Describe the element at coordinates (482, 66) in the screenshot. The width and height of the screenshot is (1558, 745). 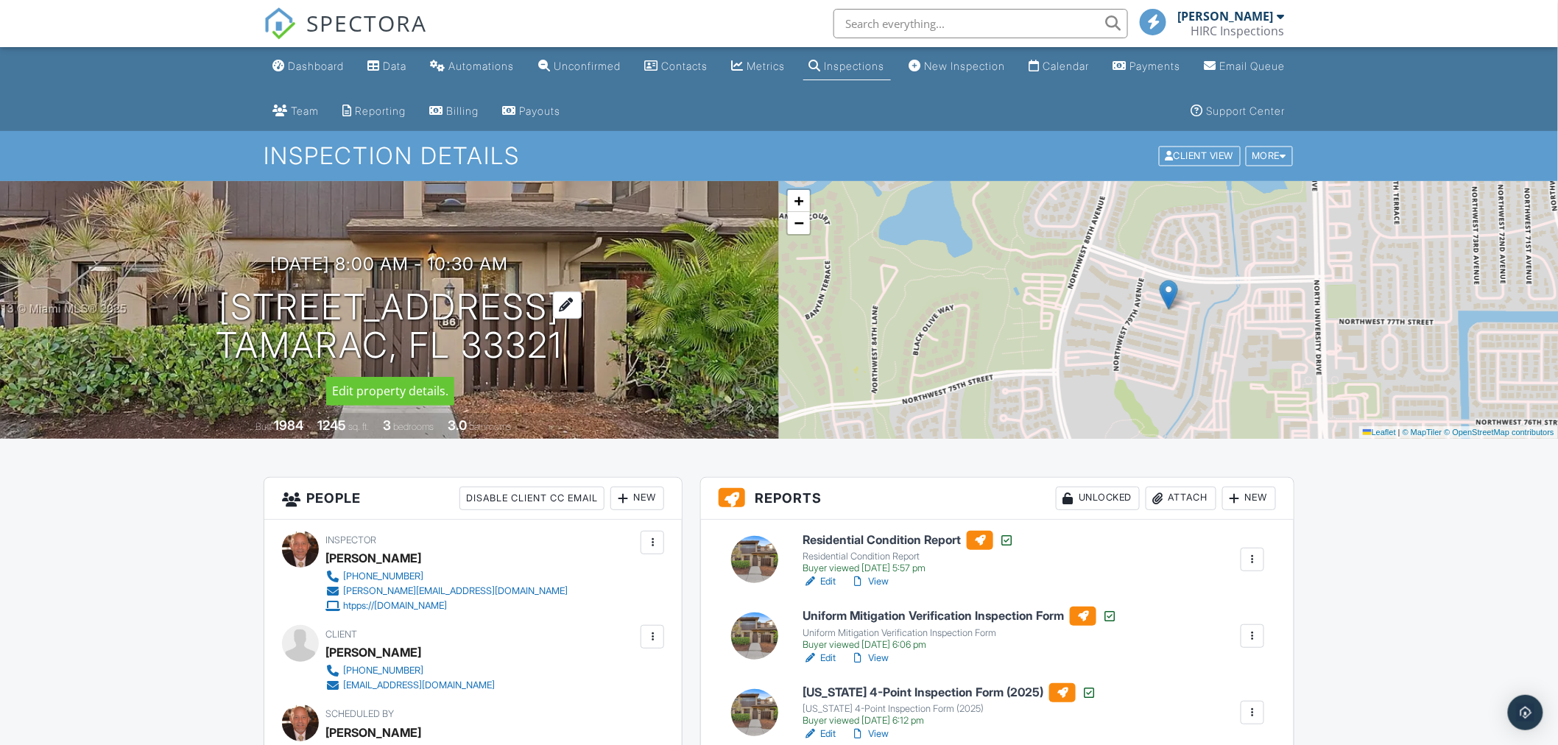
I see `div: Automations` at that location.